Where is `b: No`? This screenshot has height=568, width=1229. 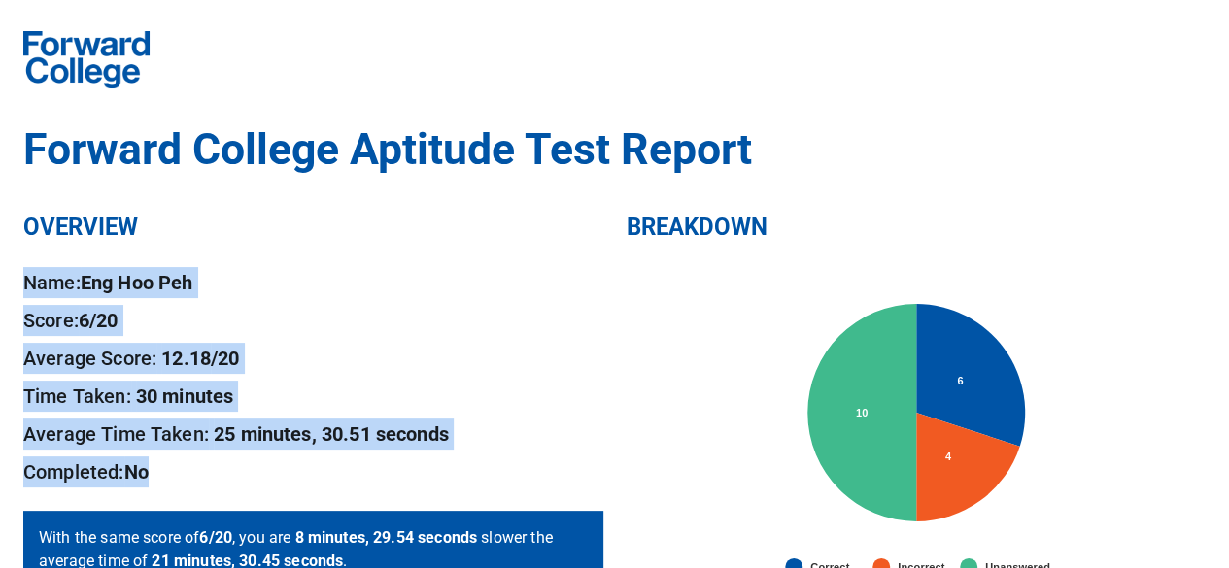 b: No is located at coordinates (136, 472).